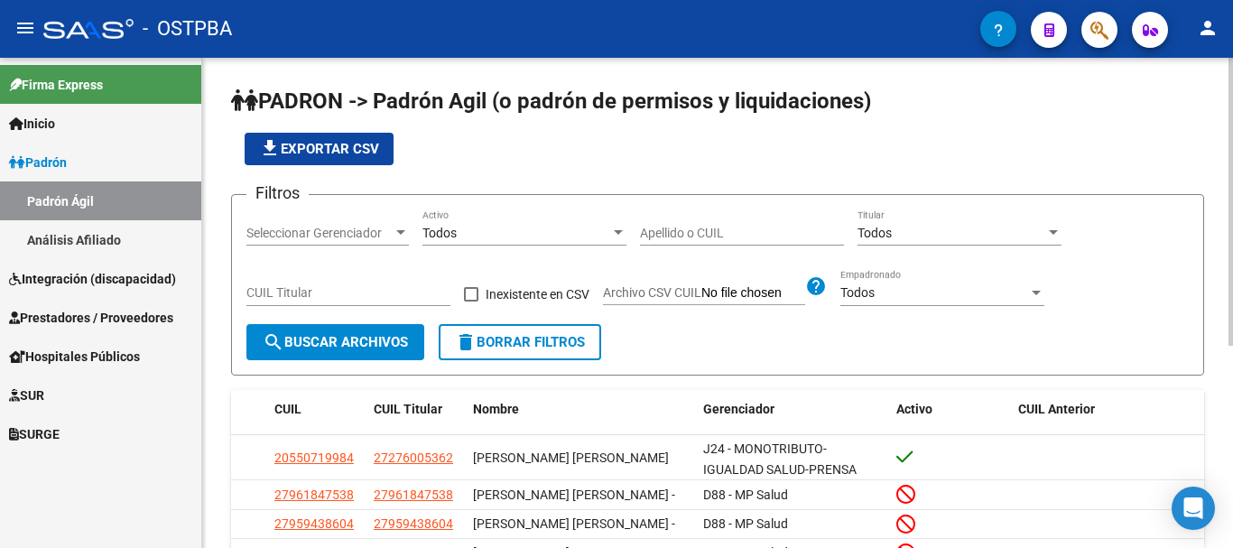 This screenshot has width=1233, height=548. What do you see at coordinates (320, 233) in the screenshot?
I see `span: Seleccionar Gerenciador` at bounding box center [320, 233].